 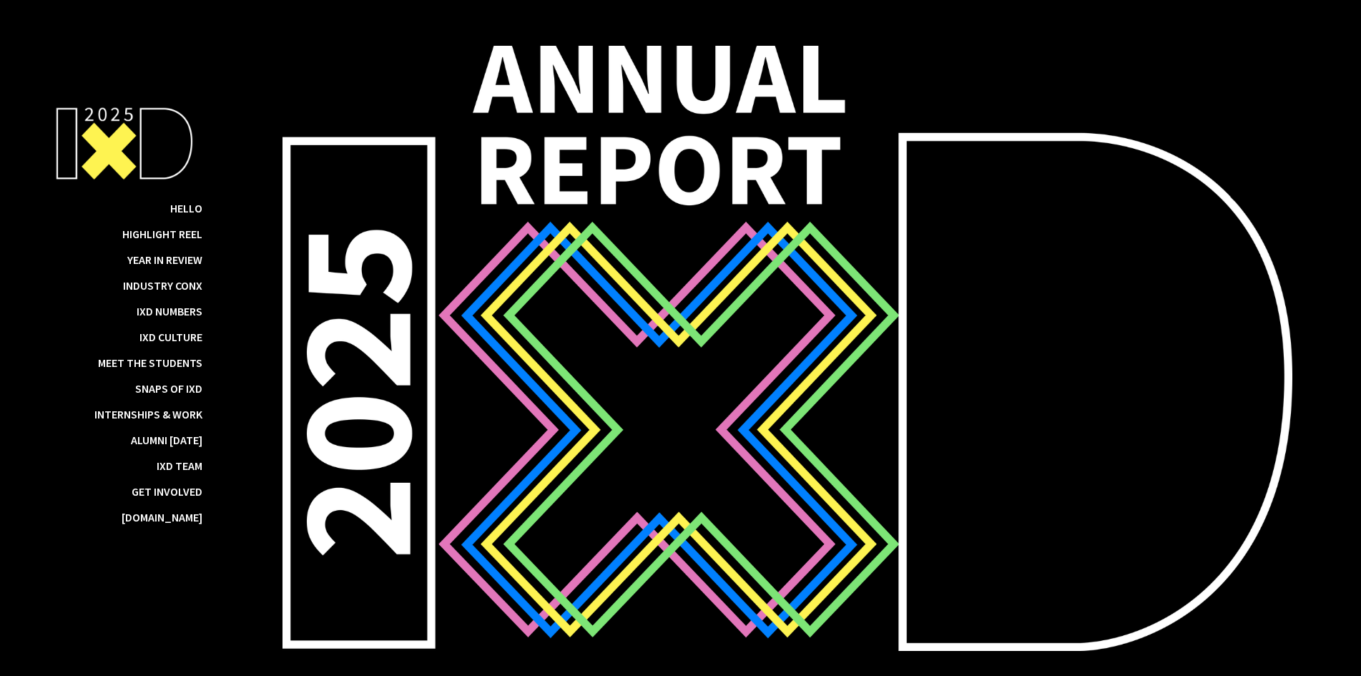 I want to click on div: Industry ConX, so click(x=162, y=285).